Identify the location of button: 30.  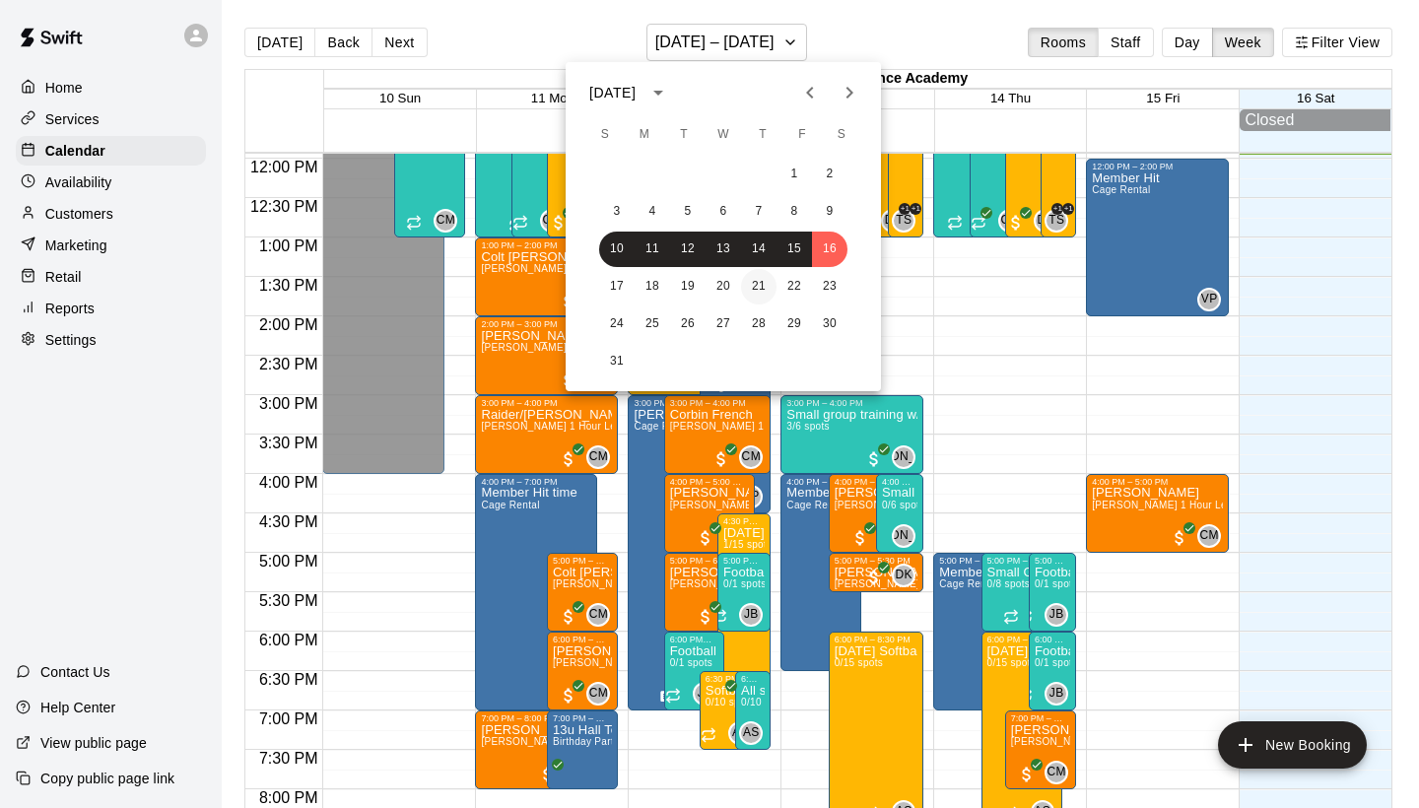
(830, 324).